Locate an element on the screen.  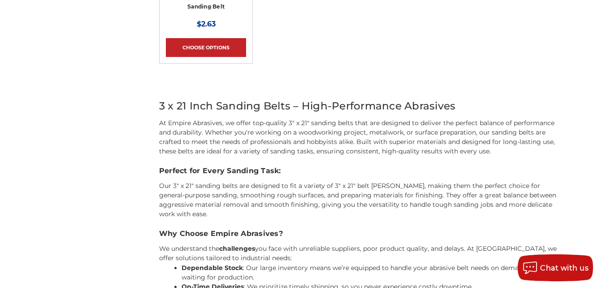
strong: challenges is located at coordinates (237, 248).